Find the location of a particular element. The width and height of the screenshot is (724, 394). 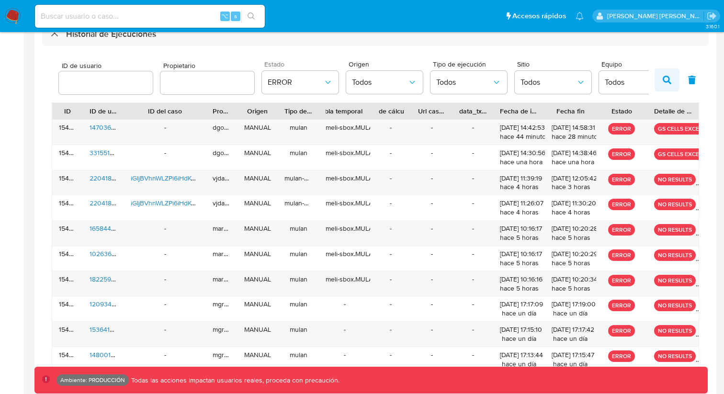

a: Notificaciones is located at coordinates (580, 16).